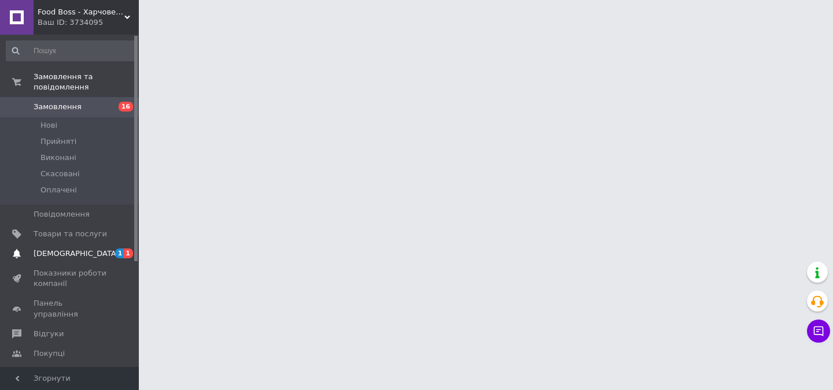  Describe the element at coordinates (818, 331) in the screenshot. I see `button: Чат з покупцем` at that location.